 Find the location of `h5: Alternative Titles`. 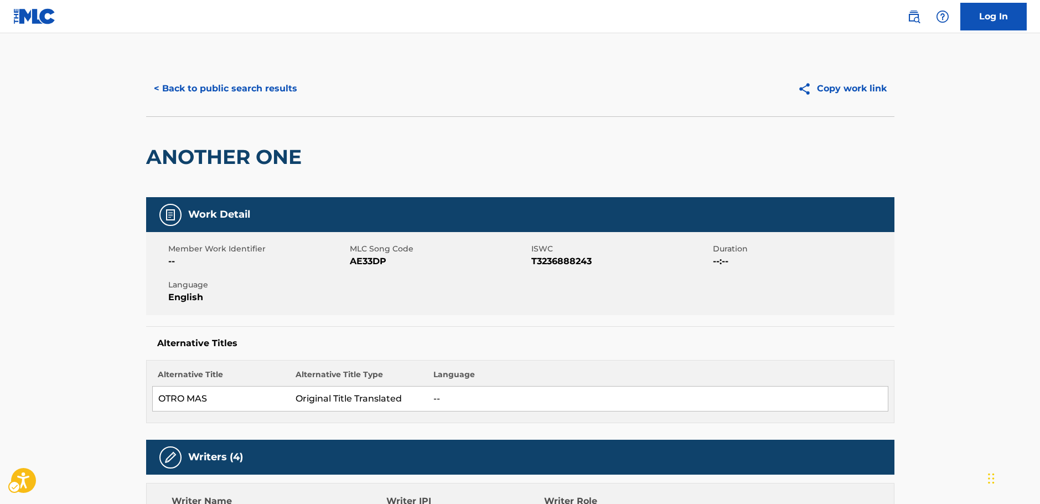

h5: Alternative Titles is located at coordinates (520, 343).